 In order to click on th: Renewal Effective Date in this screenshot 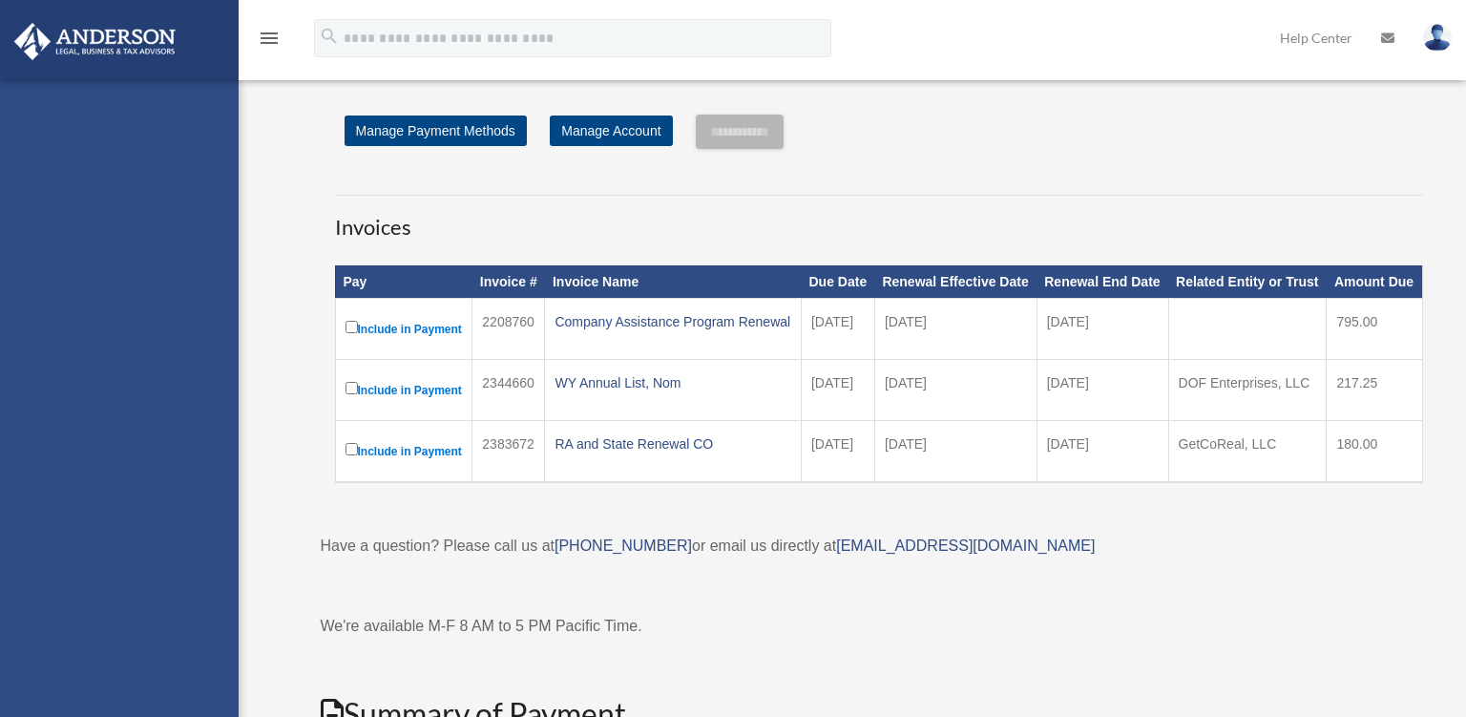, I will do `click(955, 282)`.